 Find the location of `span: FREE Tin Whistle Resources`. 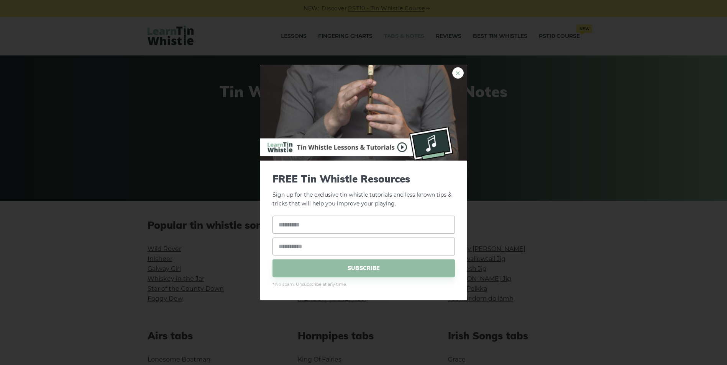

span: FREE Tin Whistle Resources is located at coordinates (364, 179).